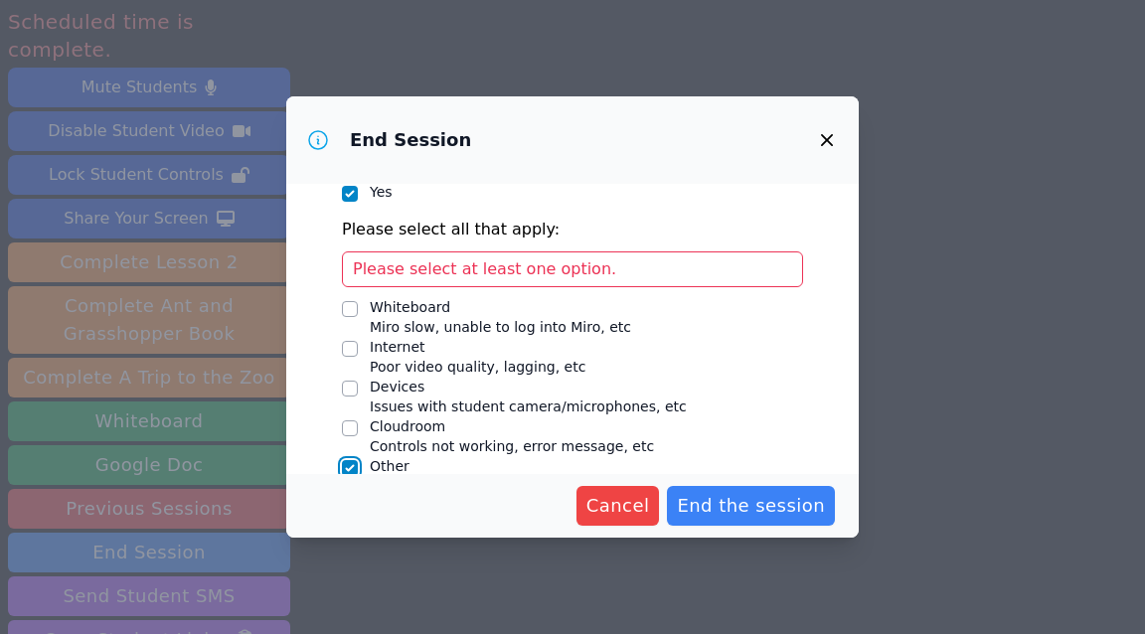  I want to click on span: Issues with student camera/microphones, etc, so click(528, 407).